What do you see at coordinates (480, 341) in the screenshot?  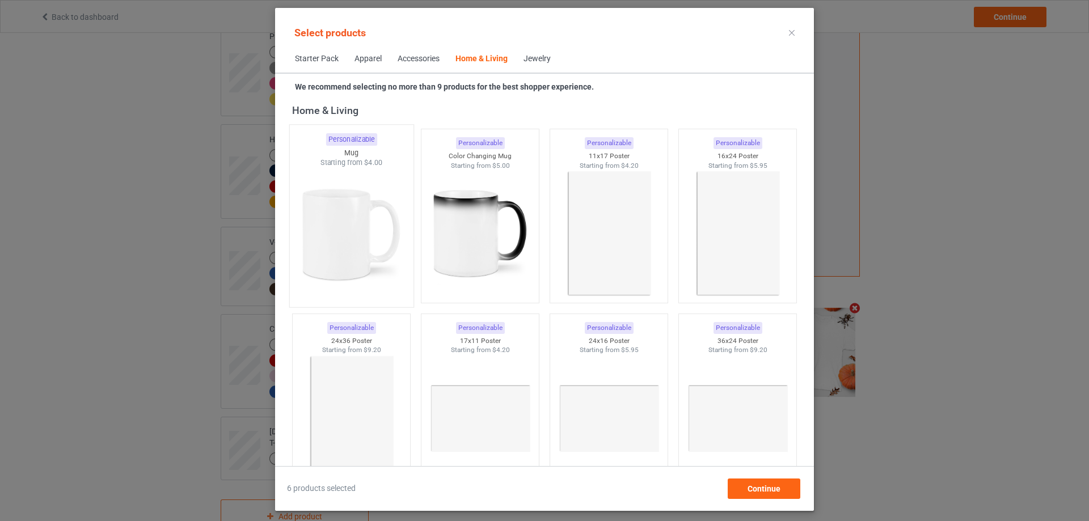 I see `div: 17x11 Poster` at bounding box center [480, 341].